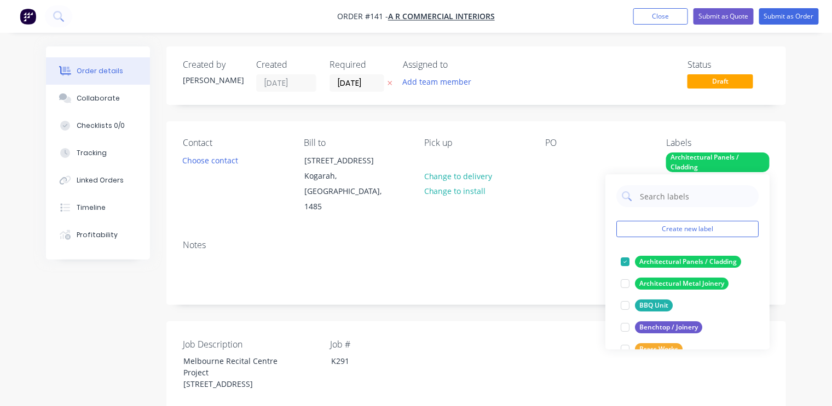 This screenshot has width=832, height=406. I want to click on div: Brass Works, so click(658, 350).